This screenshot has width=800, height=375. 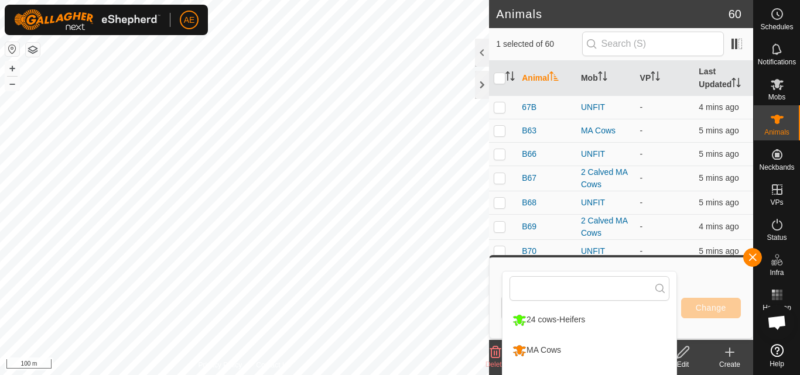 What do you see at coordinates (496, 365) in the screenshot?
I see `span: Delete` at bounding box center [496, 365].